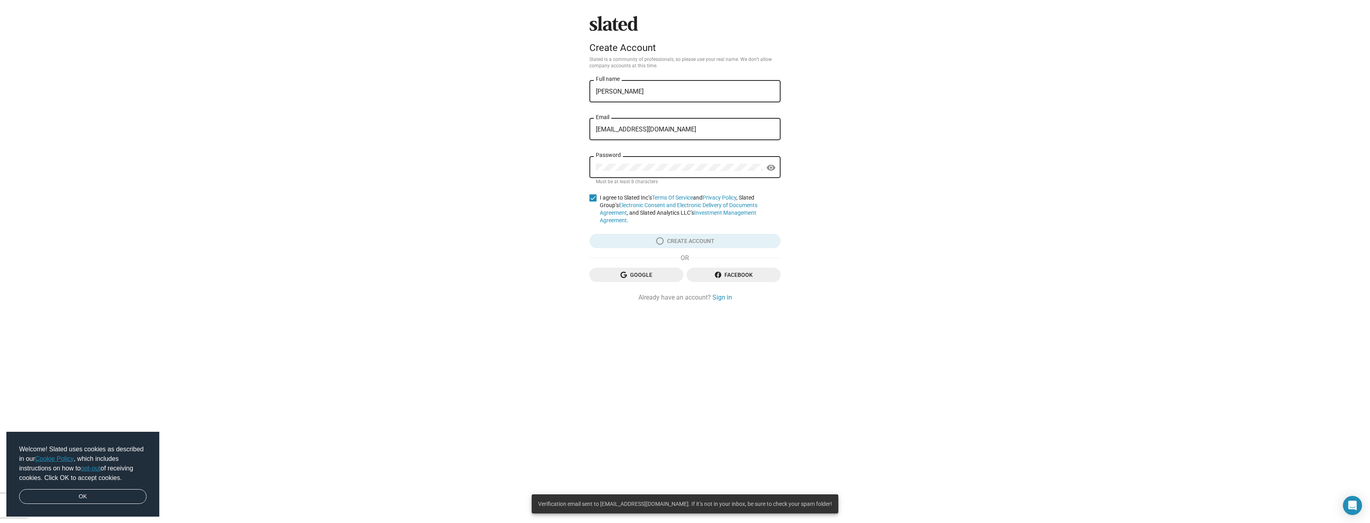  Describe the element at coordinates (685, 36) in the screenshot. I see `sl-branding: Create Account` at that location.